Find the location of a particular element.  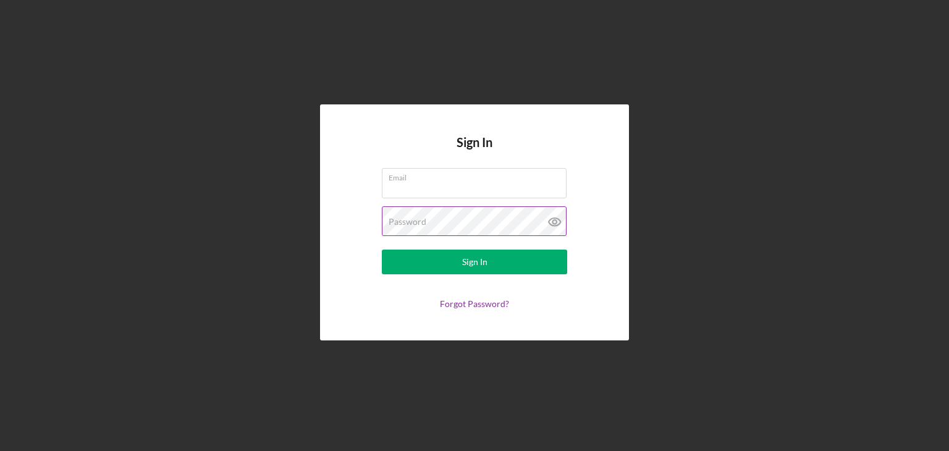

h4: Sign In is located at coordinates (474, 151).